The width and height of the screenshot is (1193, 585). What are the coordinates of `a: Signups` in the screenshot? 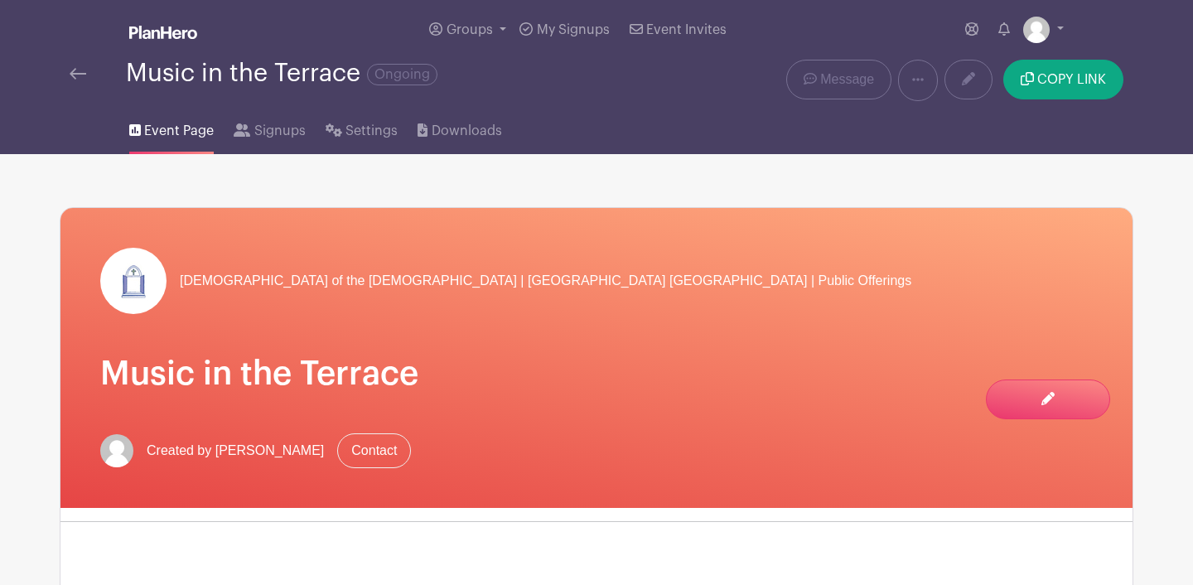 It's located at (269, 128).